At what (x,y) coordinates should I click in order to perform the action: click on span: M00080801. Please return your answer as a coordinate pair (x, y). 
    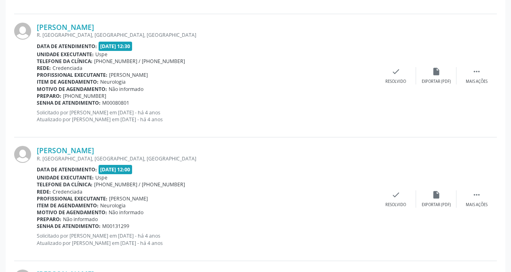
    Looking at the image, I should click on (116, 103).